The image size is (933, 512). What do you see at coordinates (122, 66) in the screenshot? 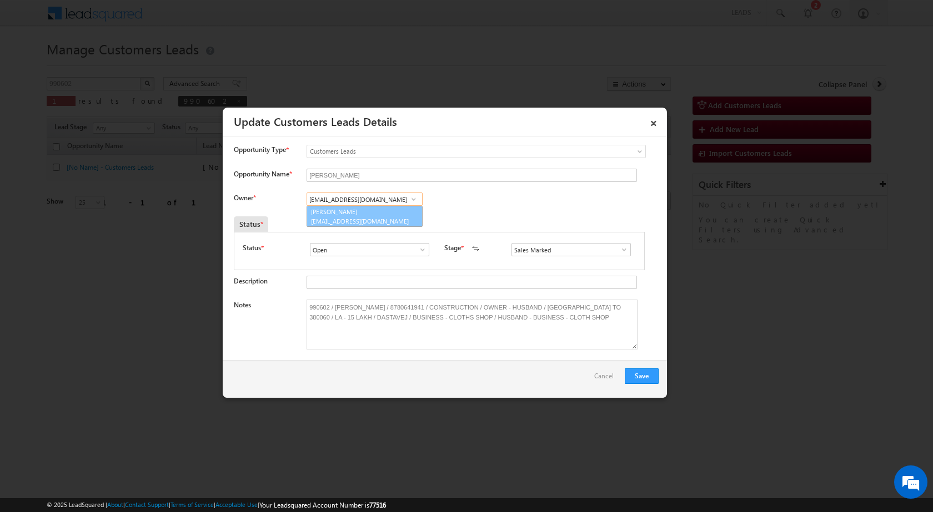
I see `div: Chat with us now` at bounding box center [122, 66].